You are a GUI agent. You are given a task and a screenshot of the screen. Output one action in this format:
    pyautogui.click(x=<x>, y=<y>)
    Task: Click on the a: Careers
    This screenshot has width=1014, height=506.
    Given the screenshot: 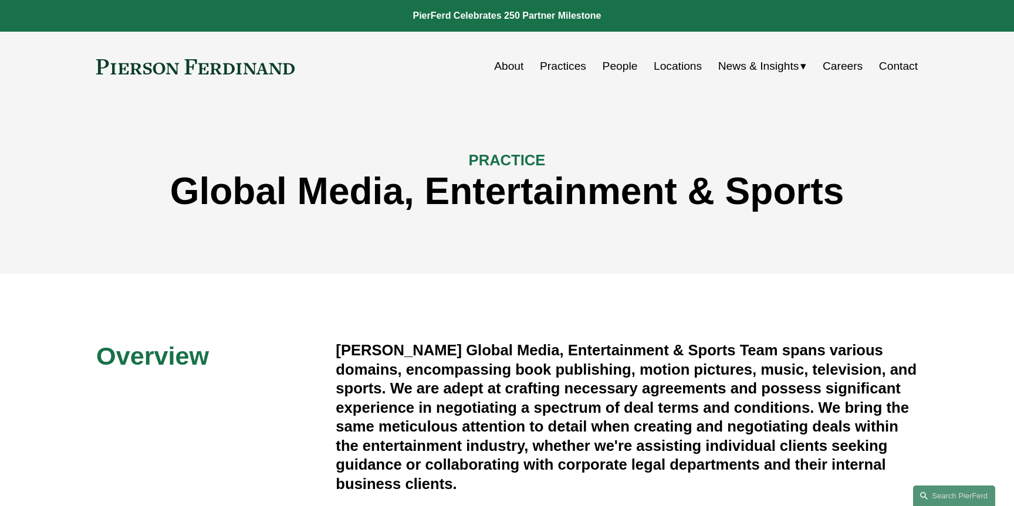 What is the action you would take?
    pyautogui.click(x=843, y=66)
    